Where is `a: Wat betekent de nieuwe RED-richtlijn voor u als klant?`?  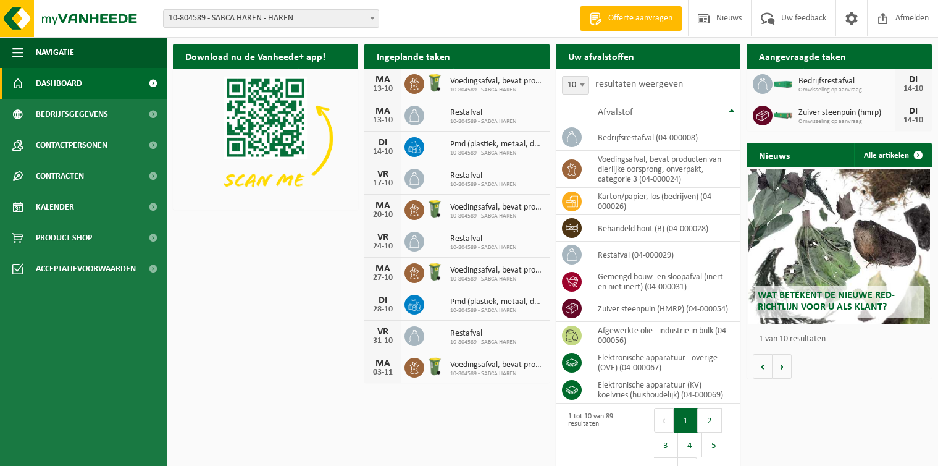 a: Wat betekent de nieuwe RED-richtlijn voor u als klant? is located at coordinates (839, 246).